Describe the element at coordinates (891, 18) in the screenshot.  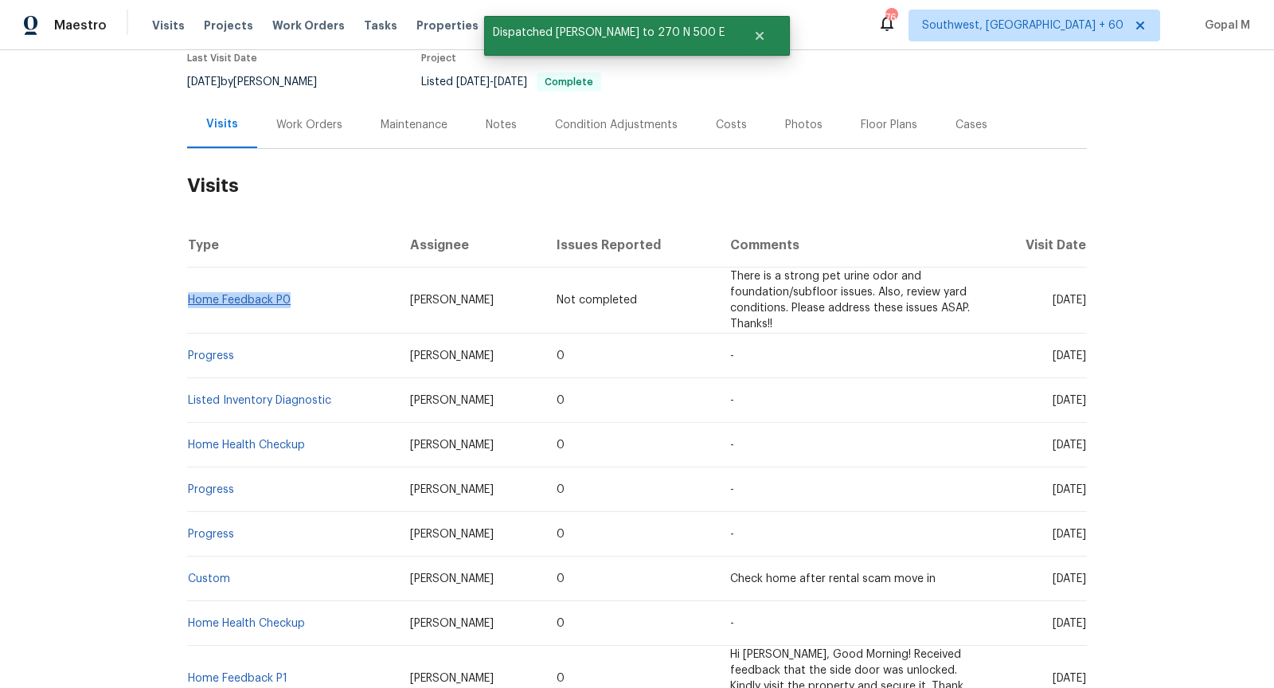
I see `div: 764` at that location.